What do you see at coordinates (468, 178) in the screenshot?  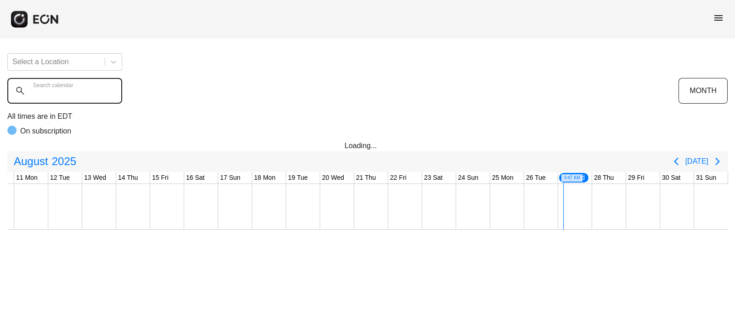 I see `div: 24 Sun` at bounding box center [468, 178].